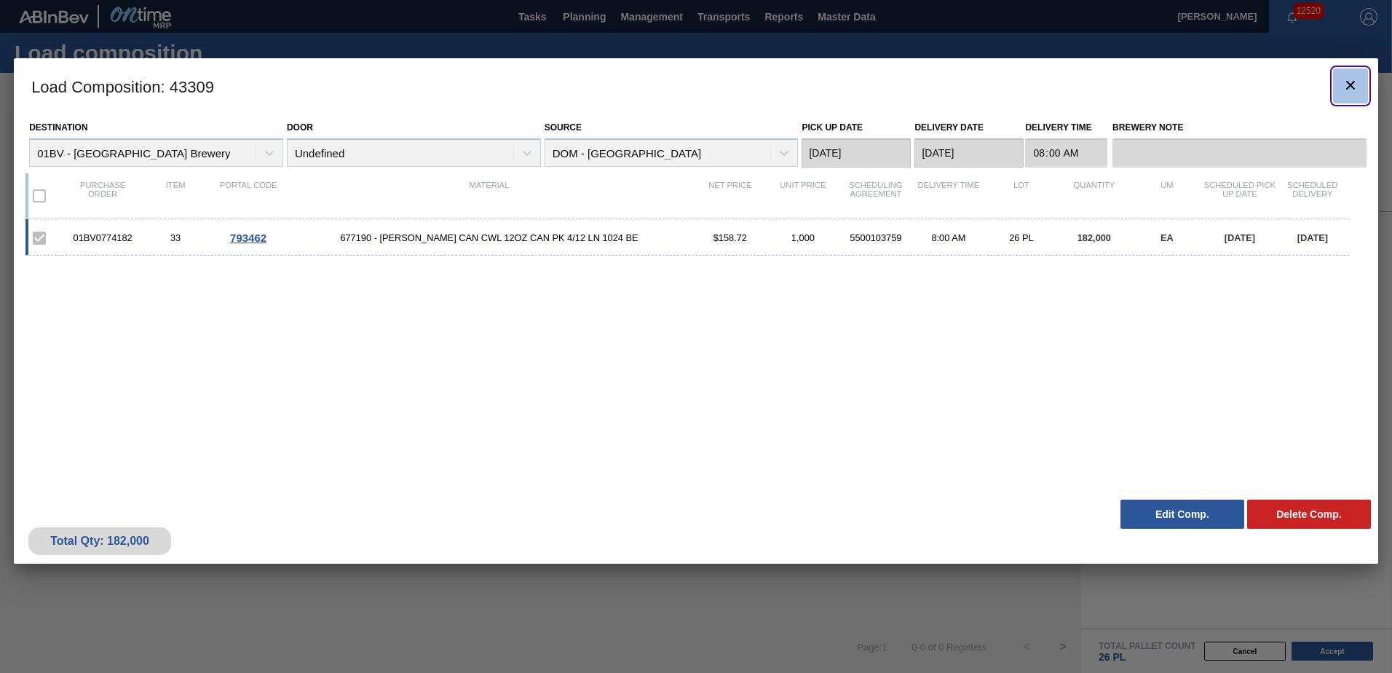 Image resolution: width=1392 pixels, height=673 pixels. I want to click on div: Purchase order, so click(103, 196).